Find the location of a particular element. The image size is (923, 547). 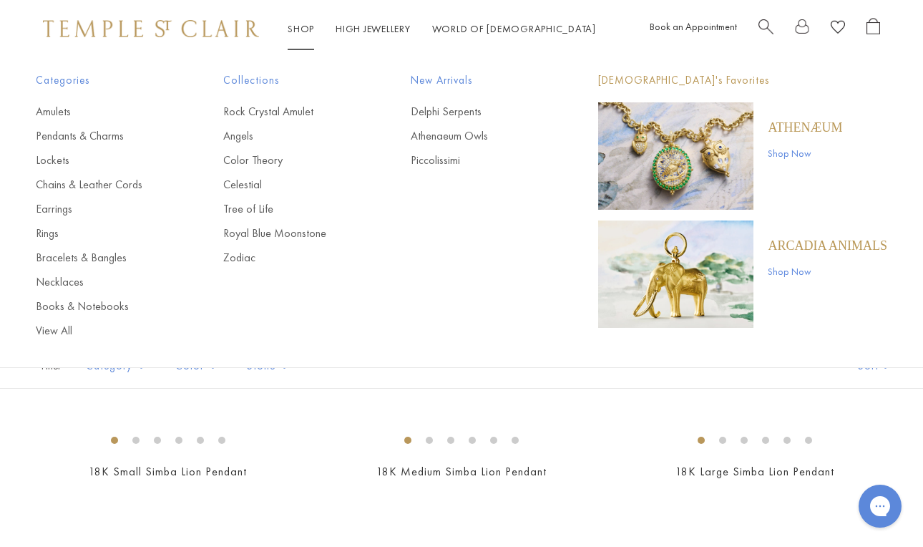

a: ARCADIA ANIMALS is located at coordinates (827, 245).